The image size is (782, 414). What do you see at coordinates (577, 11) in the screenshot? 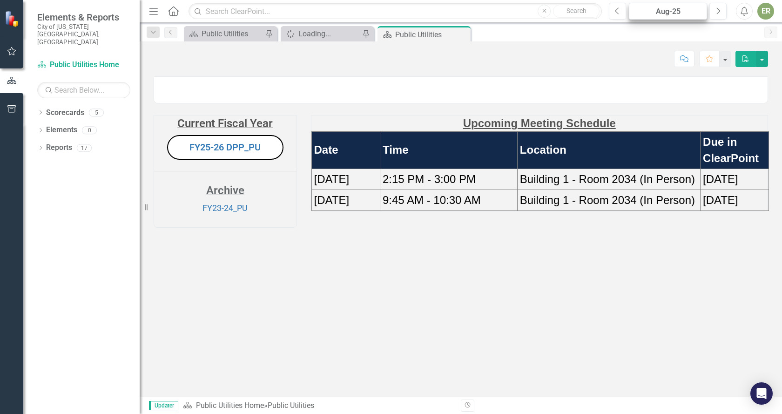
I see `span: Search` at bounding box center [577, 11].